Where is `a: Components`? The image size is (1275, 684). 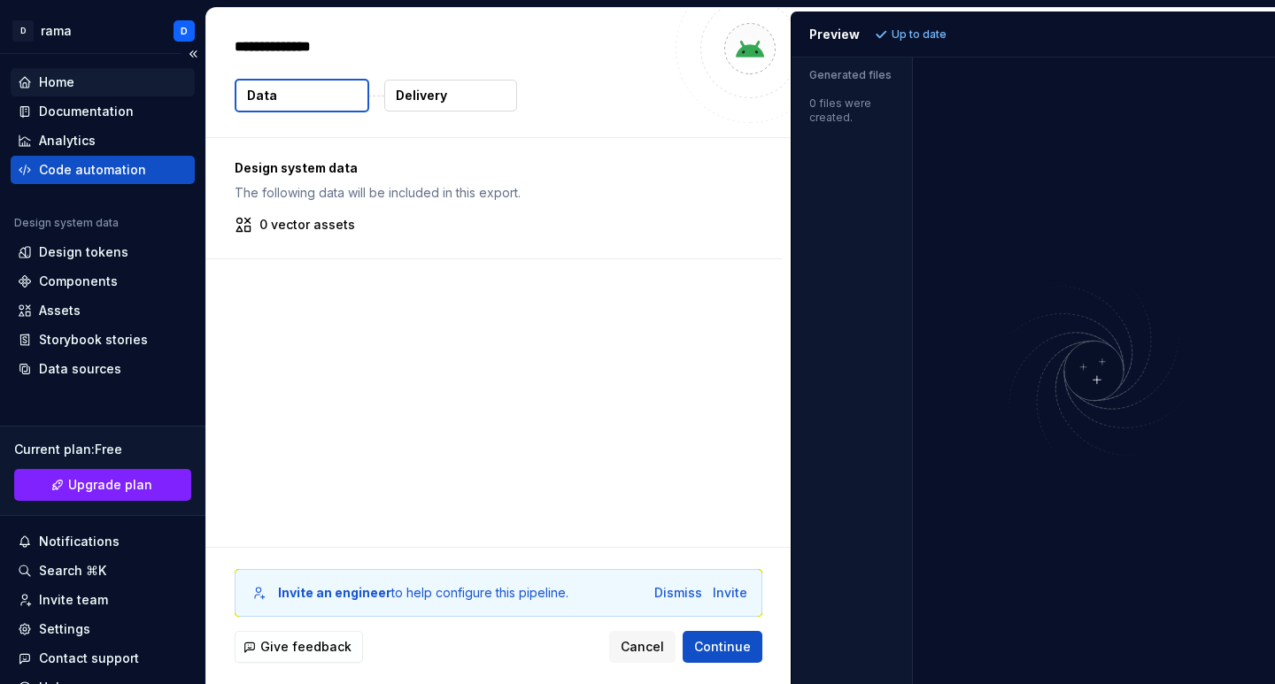 a: Components is located at coordinates (103, 281).